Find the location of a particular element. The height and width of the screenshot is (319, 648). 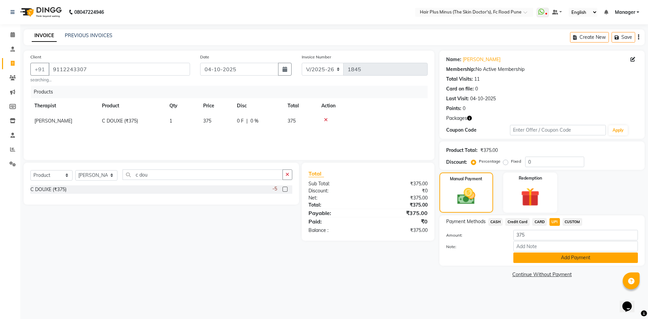

small: searching... is located at coordinates (110, 80).